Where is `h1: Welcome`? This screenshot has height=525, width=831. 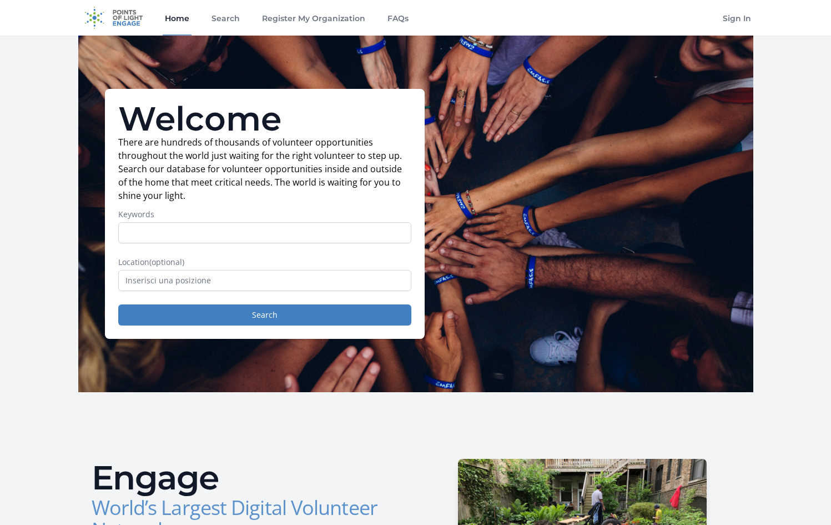
h1: Welcome is located at coordinates (265, 119).